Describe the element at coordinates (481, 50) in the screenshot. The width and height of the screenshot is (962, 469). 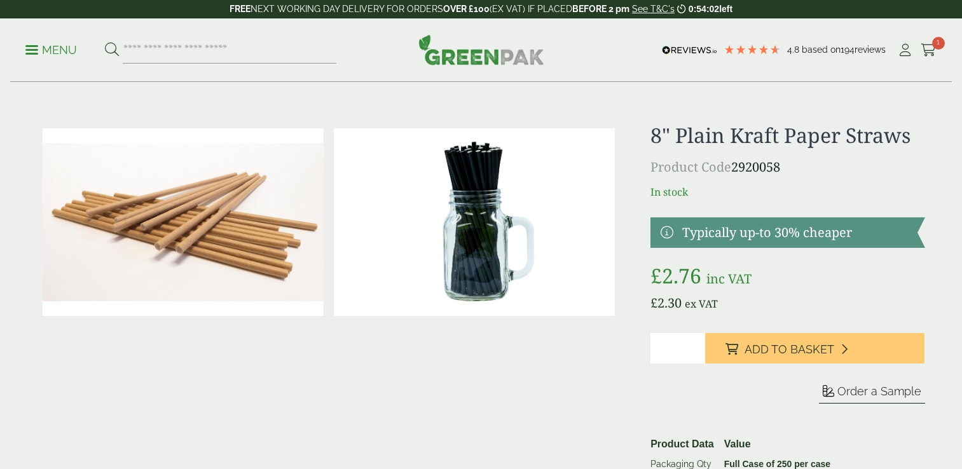
I see `img: GreenPak Supplies` at that location.